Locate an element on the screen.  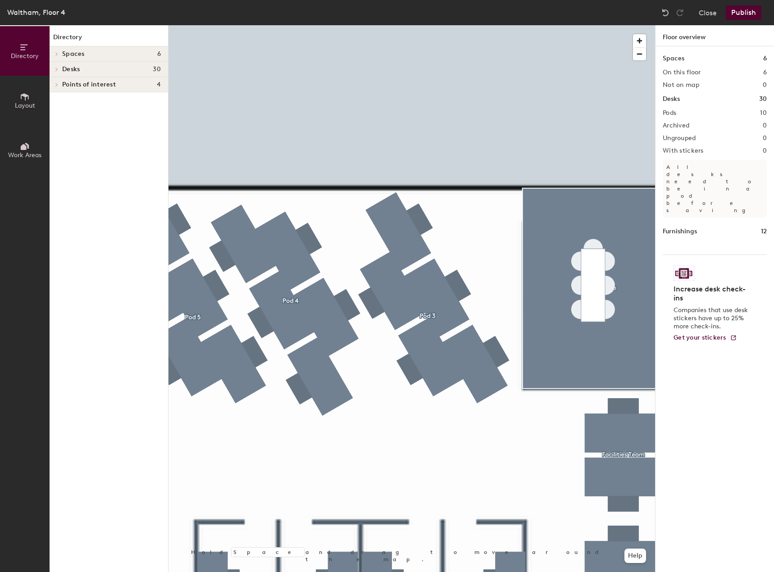
h2: 6 is located at coordinates (765, 73).